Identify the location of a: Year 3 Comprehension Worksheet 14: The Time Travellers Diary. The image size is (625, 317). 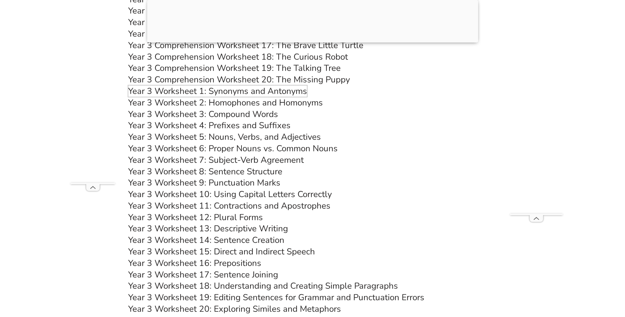
(252, 11).